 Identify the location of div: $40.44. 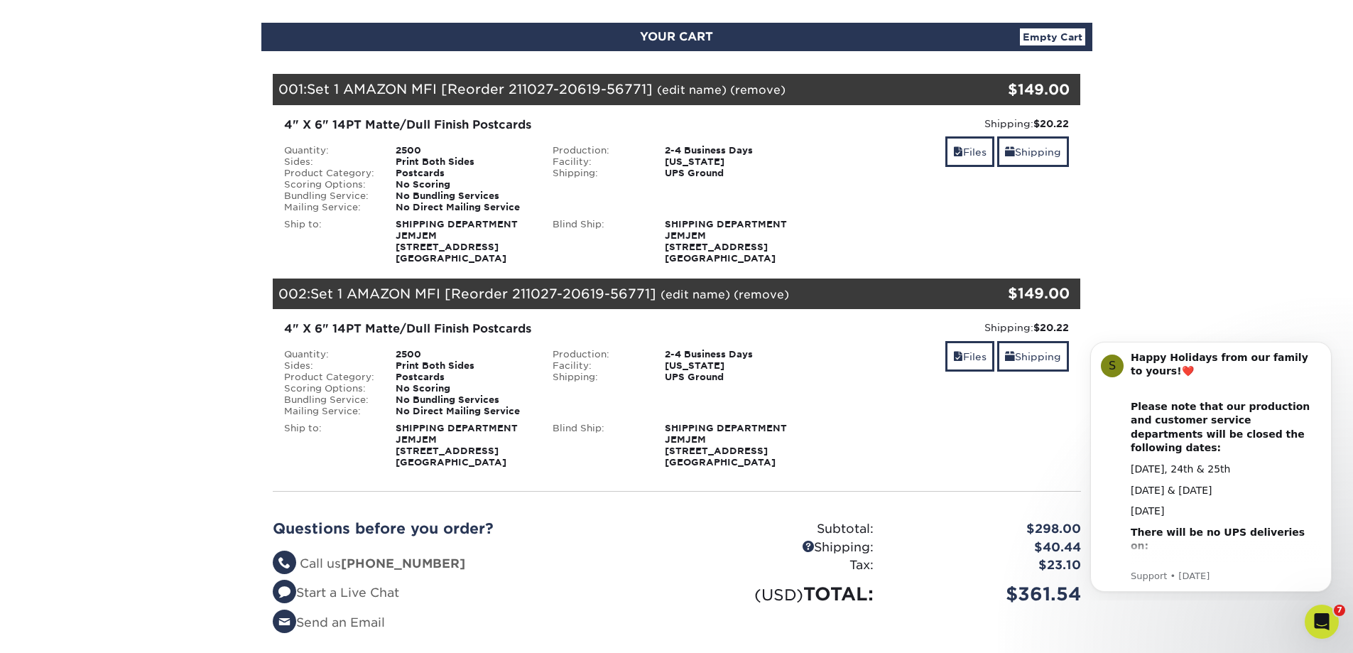
(988, 548).